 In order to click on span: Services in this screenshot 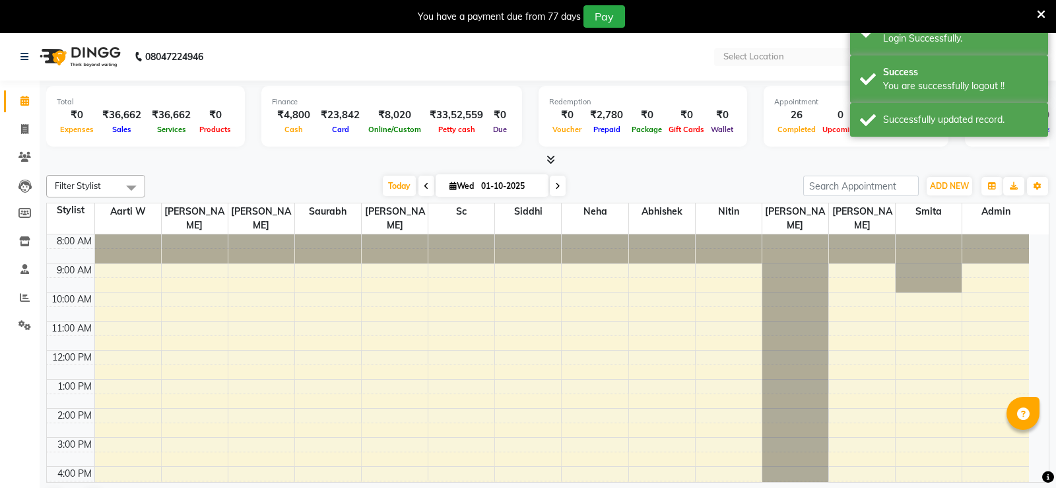, I will do `click(172, 129)`.